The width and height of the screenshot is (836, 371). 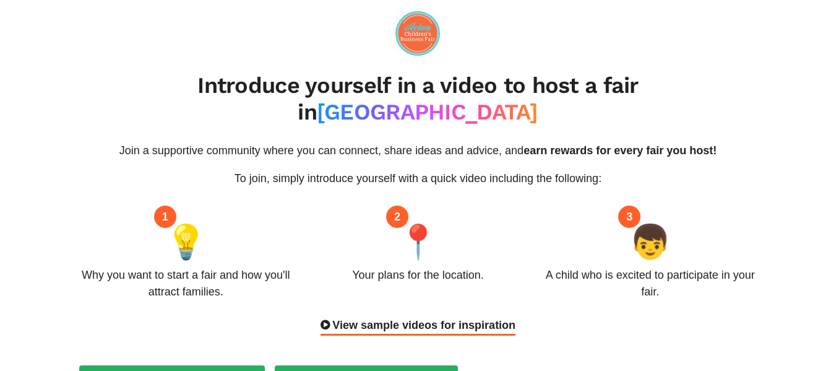 What do you see at coordinates (418, 326) in the screenshot?
I see `div: View sample videos for inspiration` at bounding box center [418, 326].